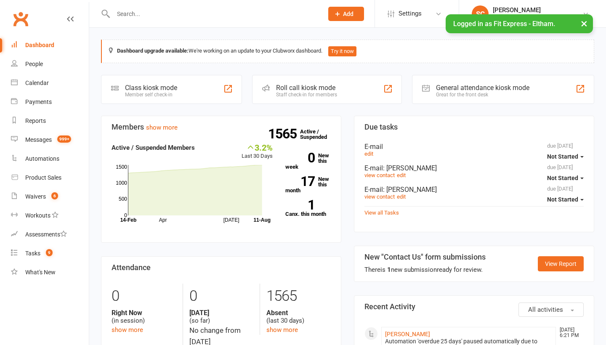  Describe the element at coordinates (38, 140) in the screenshot. I see `div: Messages` at that location.